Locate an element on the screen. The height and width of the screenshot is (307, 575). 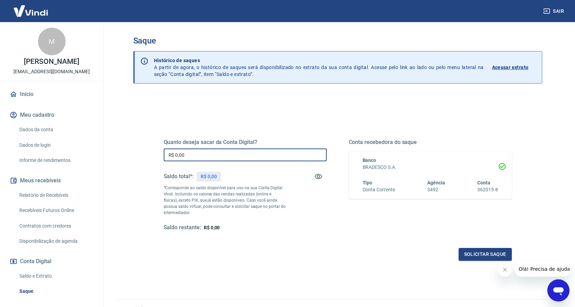
button: Meu cadastro is located at coordinates (51, 115).